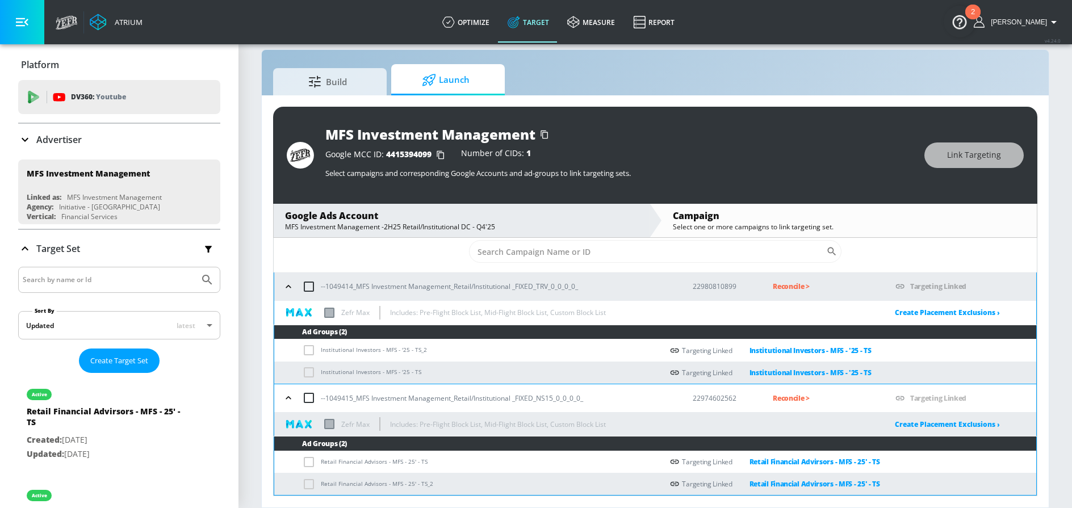  I want to click on td: Institutional Investors - MFS - '25 - TS, so click(469, 373).